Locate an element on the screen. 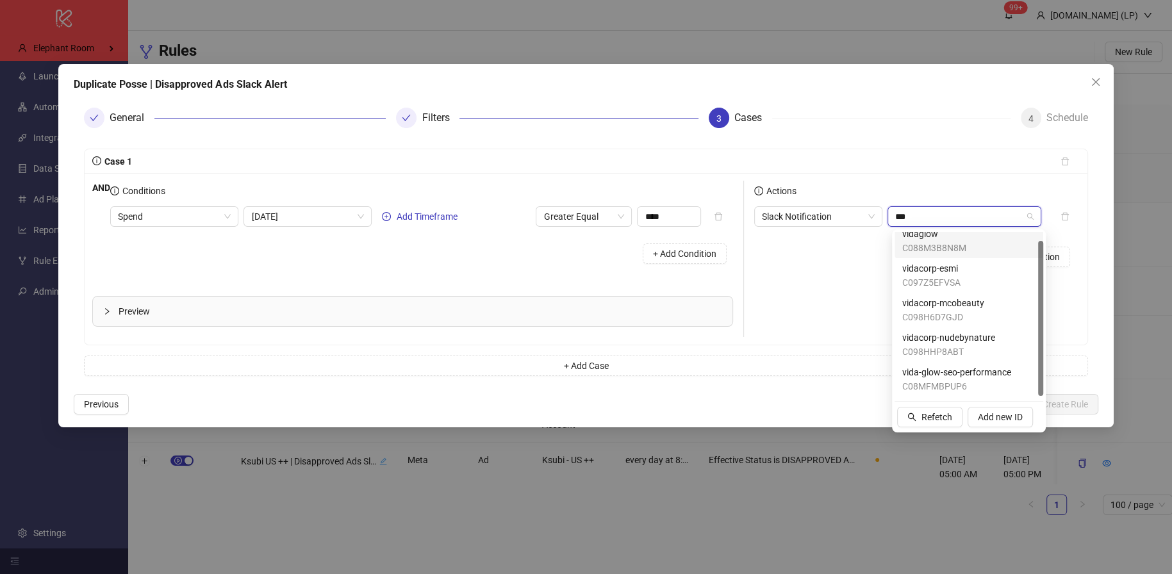  span: C088M3B8N8M is located at coordinates (934, 248).